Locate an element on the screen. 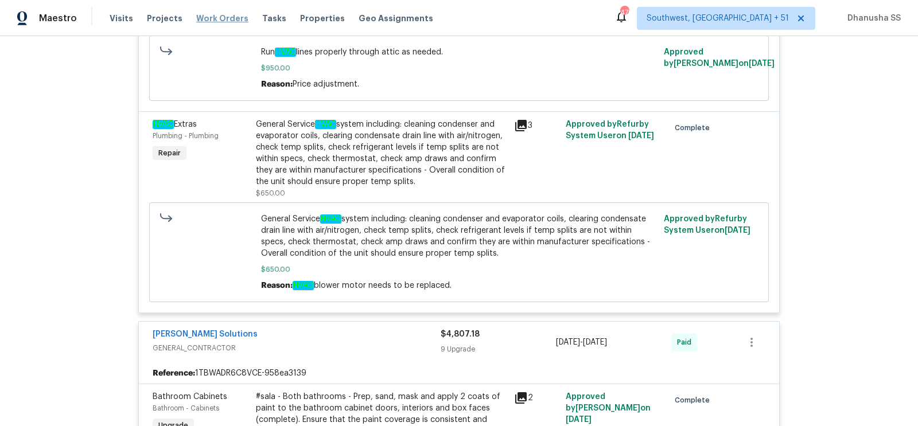 The height and width of the screenshot is (426, 918). div: 1TBWADR6C8VCE-958ea3139 is located at coordinates (459, 374).